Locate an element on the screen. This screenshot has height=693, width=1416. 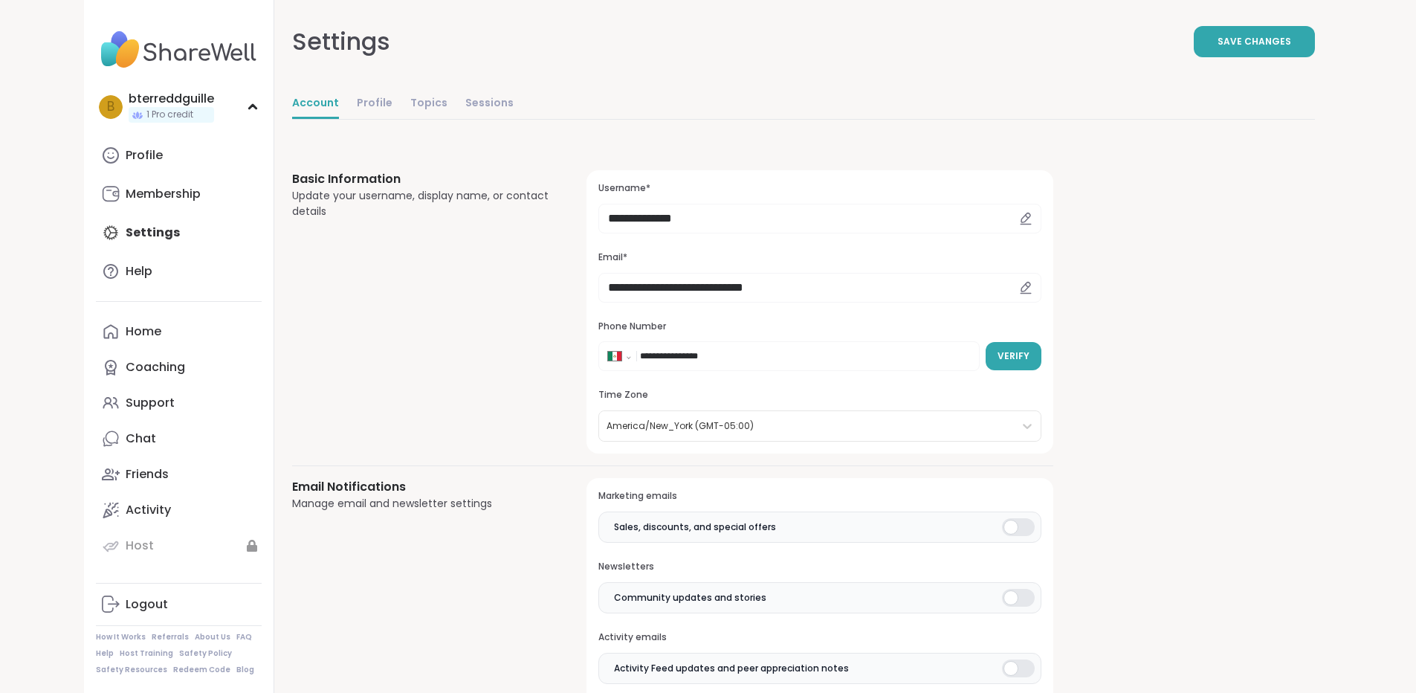
div: Chat is located at coordinates (140, 438).